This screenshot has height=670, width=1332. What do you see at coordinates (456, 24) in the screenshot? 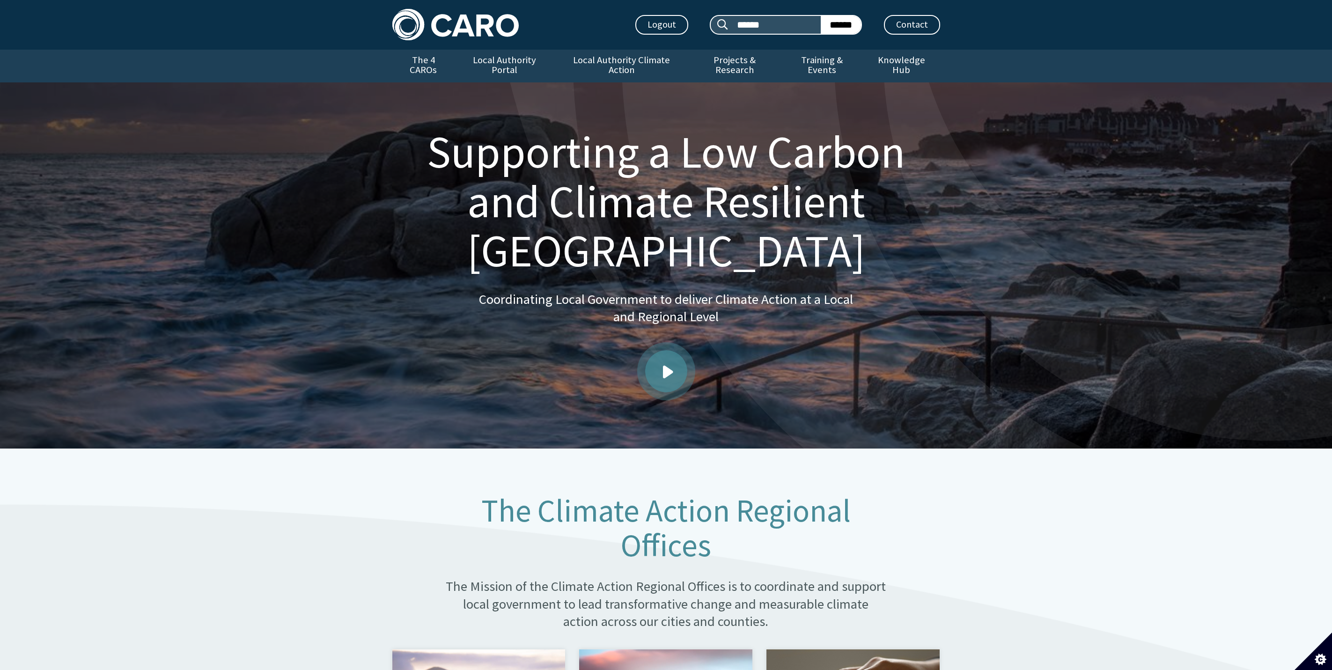
I see `img: Caro logo` at bounding box center [456, 24].